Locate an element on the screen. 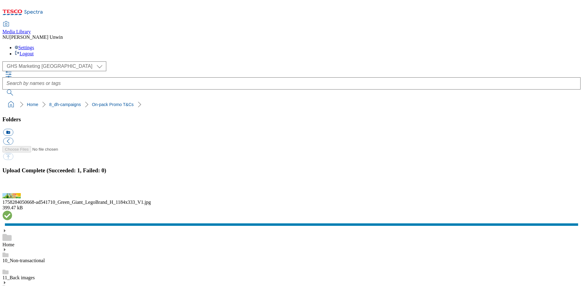 The width and height of the screenshot is (583, 286). h3: Folders is located at coordinates (291, 119).